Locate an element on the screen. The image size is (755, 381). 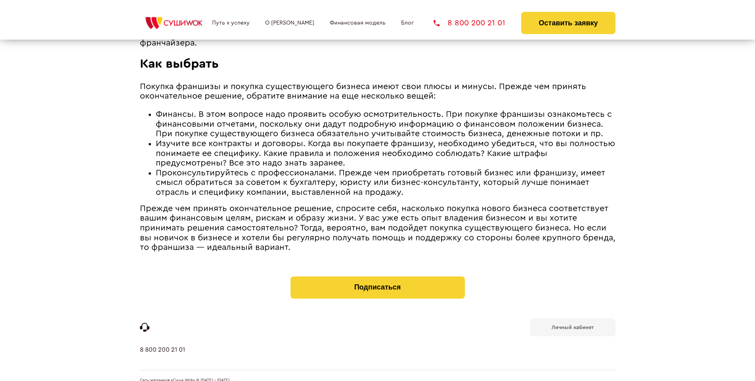
span: Изучите все контракты и договоры. Когда вы покупаете франшизу, необходимо убедиться, что вы полно... is located at coordinates (385, 153).